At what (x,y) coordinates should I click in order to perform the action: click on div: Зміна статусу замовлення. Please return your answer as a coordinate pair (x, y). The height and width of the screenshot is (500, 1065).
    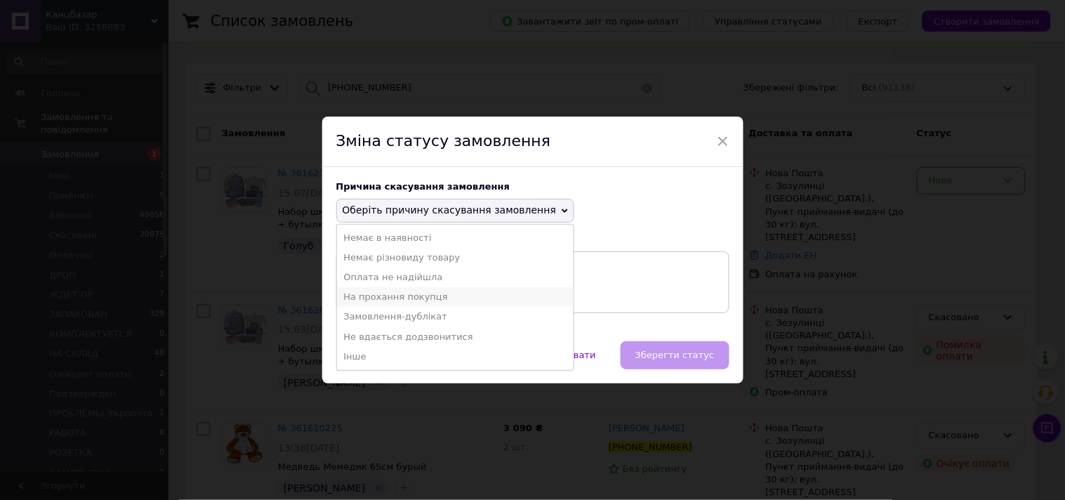
    Looking at the image, I should click on (533, 142).